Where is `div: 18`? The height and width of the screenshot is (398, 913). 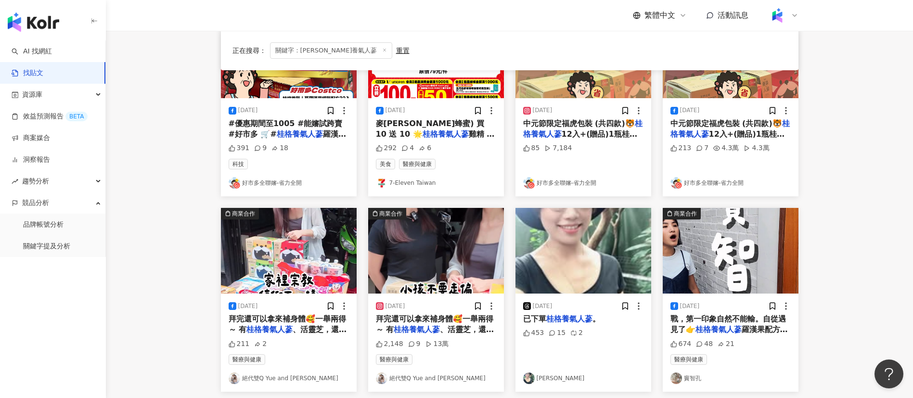
div: 18 is located at coordinates (279, 148).